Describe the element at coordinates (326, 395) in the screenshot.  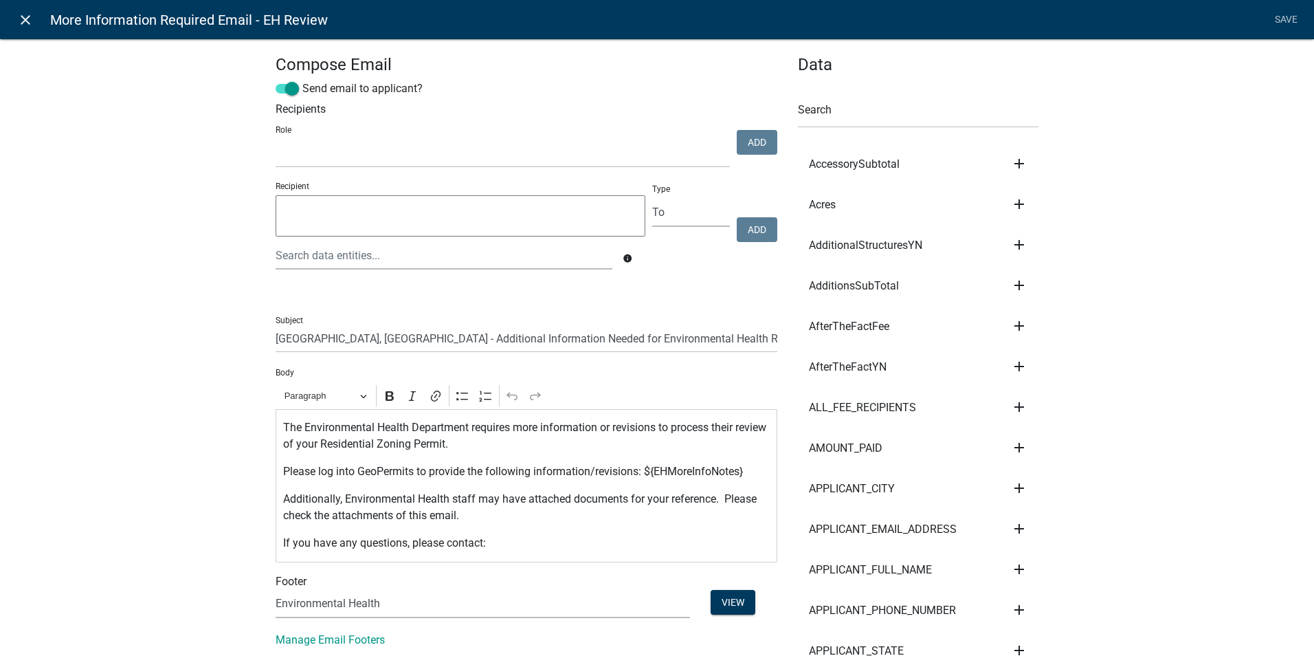
I see `button: Paragraph, Heading` at that location.